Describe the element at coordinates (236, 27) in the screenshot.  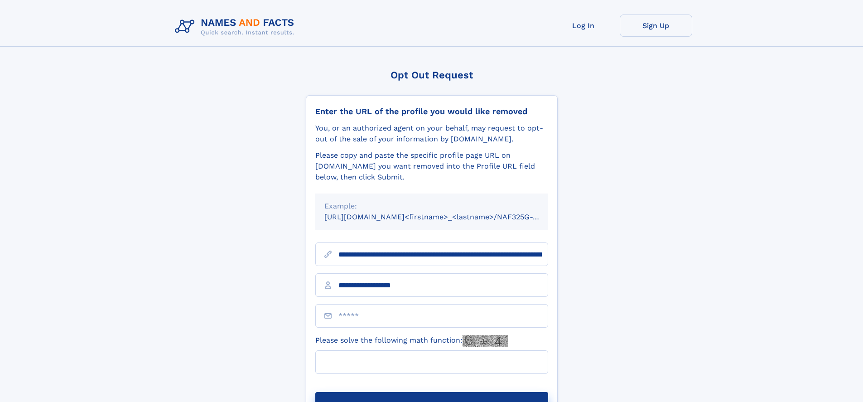
I see `img: Logo Names and Facts` at that location.